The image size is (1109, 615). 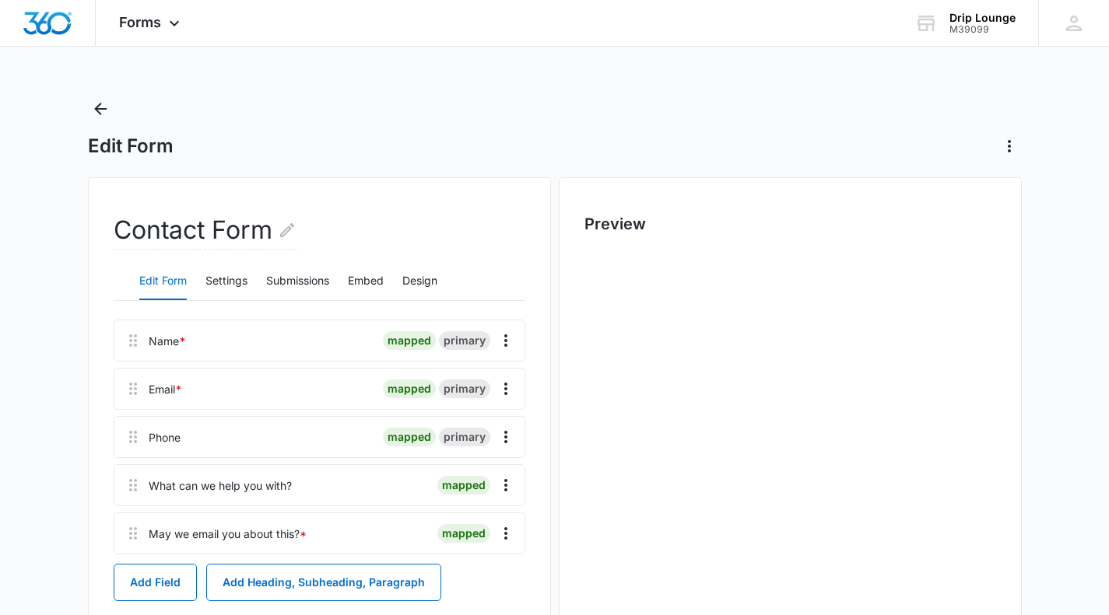 What do you see at coordinates (165, 389) in the screenshot?
I see `div: Email` at bounding box center [165, 389].